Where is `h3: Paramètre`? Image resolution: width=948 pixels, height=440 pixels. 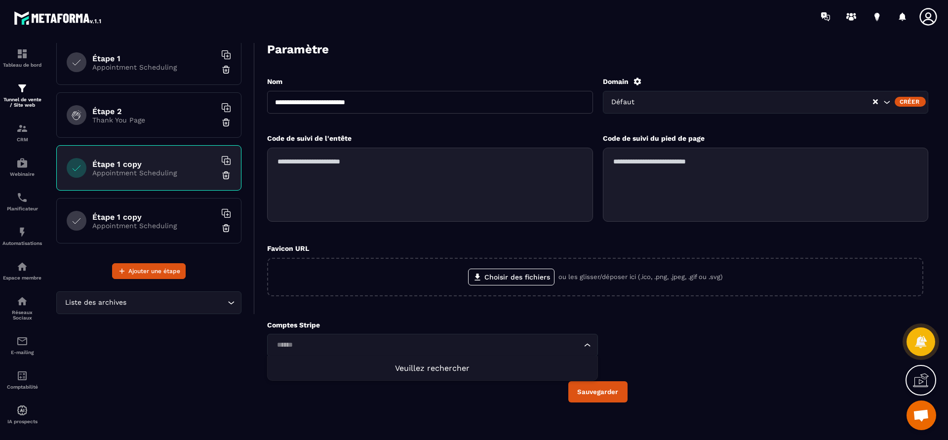 h3: Paramètre is located at coordinates (298, 49).